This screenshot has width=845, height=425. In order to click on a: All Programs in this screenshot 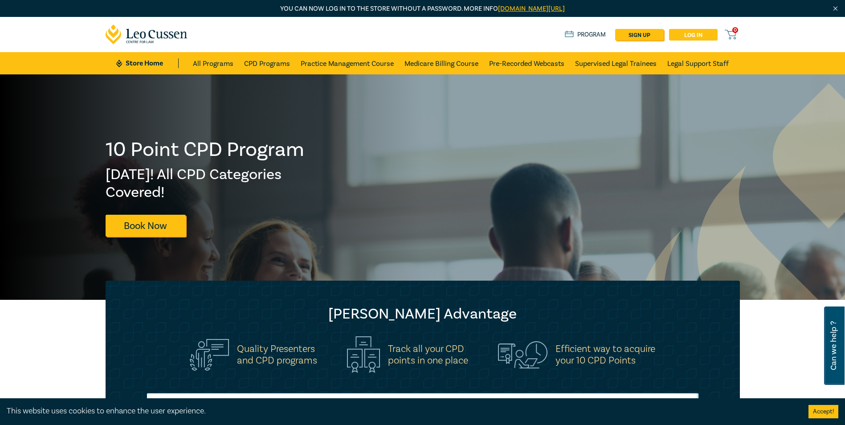, I will do `click(213, 63)`.